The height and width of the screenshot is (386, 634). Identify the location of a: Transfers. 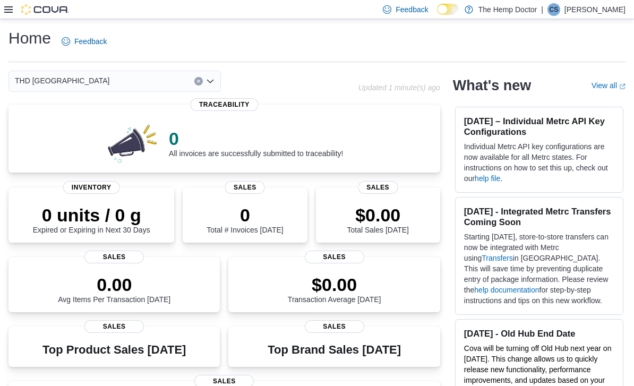
(497, 258).